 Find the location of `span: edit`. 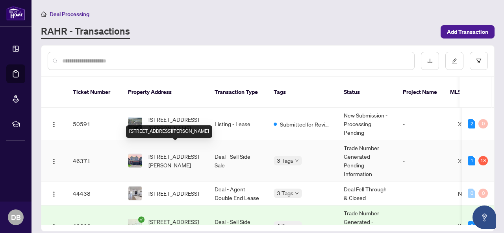

span: edit is located at coordinates (454, 61).